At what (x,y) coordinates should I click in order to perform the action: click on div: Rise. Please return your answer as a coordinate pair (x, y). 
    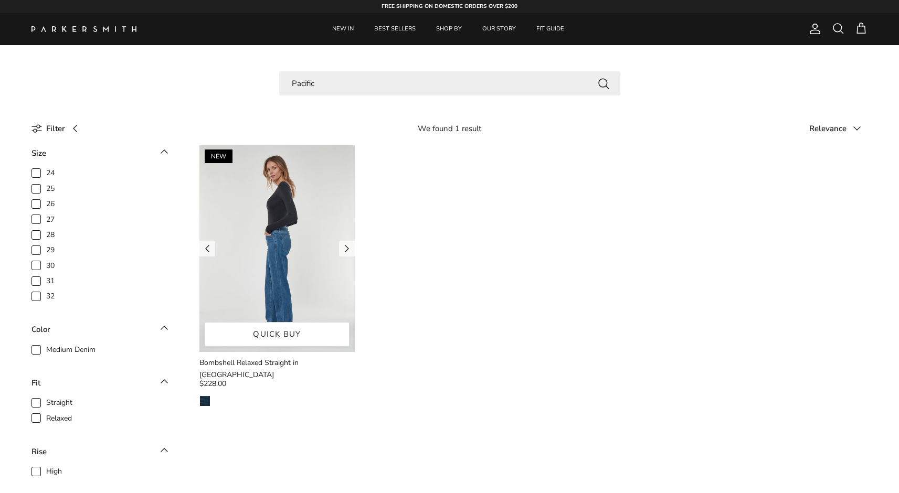
    Looking at the image, I should click on (39, 452).